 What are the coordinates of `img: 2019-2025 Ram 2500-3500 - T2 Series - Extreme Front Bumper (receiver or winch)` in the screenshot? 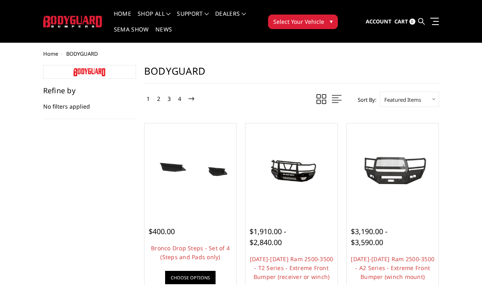 It's located at (292, 170).